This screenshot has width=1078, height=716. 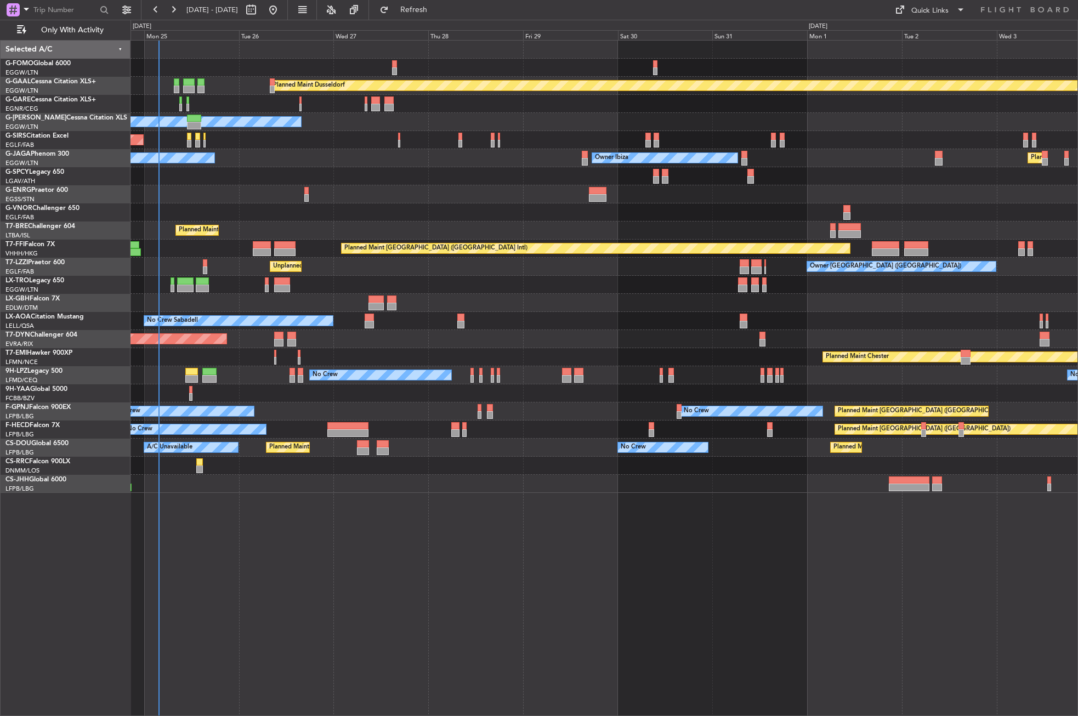 I want to click on span: T7-FFI, so click(x=15, y=245).